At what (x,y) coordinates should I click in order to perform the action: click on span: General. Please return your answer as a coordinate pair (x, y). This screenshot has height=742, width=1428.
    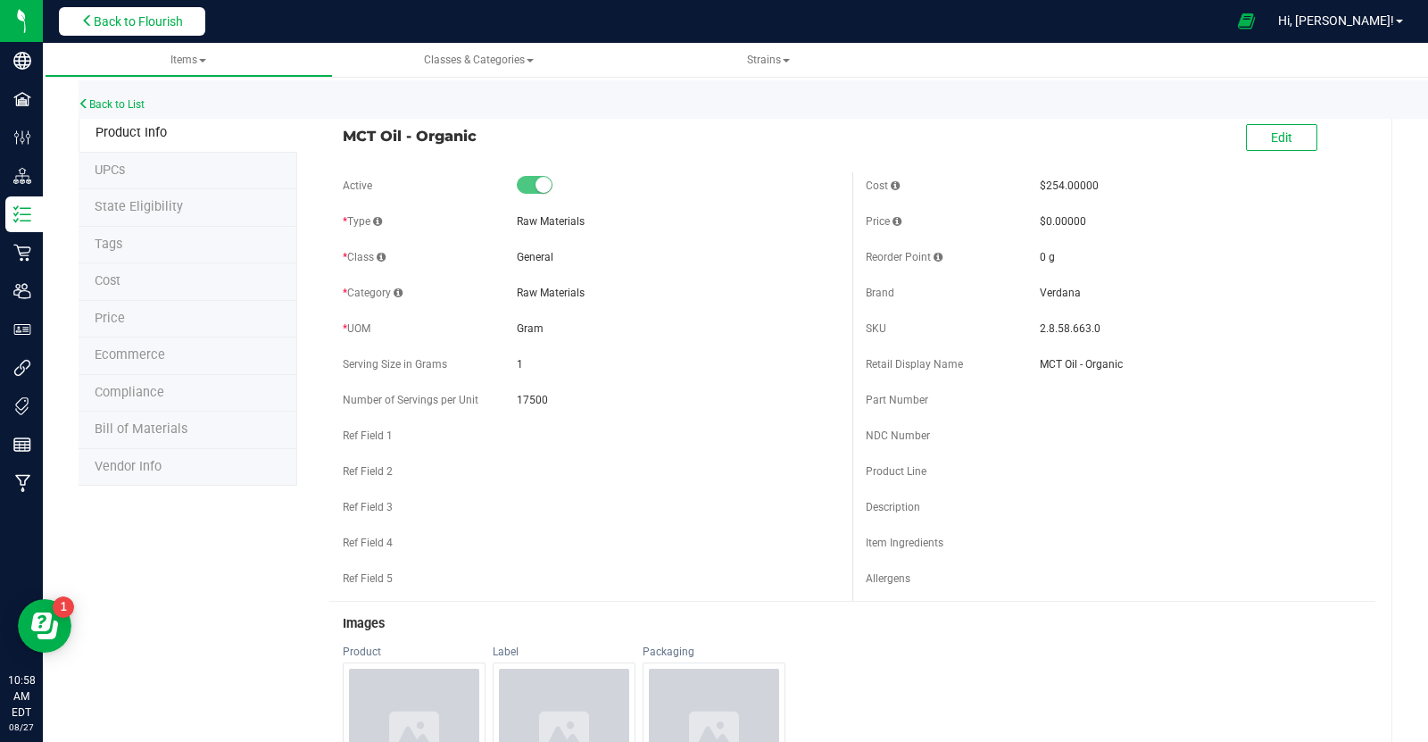
    Looking at the image, I should click on (535, 257).